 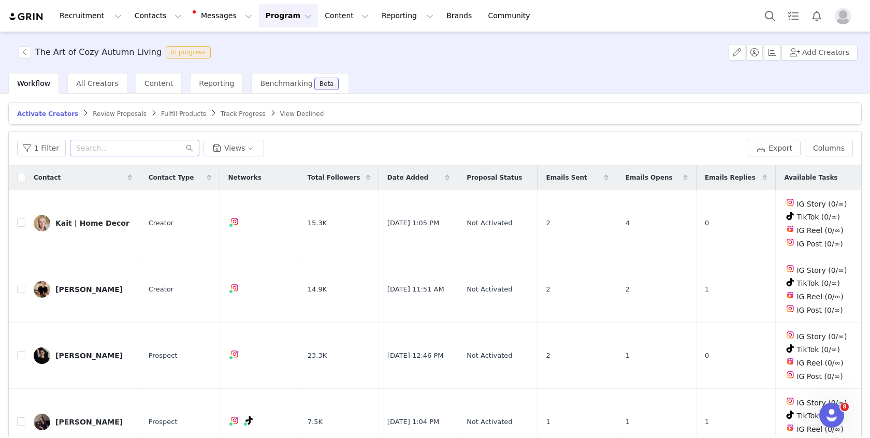 I want to click on h3: The Art of Cozy Autumn Living, so click(x=98, y=52).